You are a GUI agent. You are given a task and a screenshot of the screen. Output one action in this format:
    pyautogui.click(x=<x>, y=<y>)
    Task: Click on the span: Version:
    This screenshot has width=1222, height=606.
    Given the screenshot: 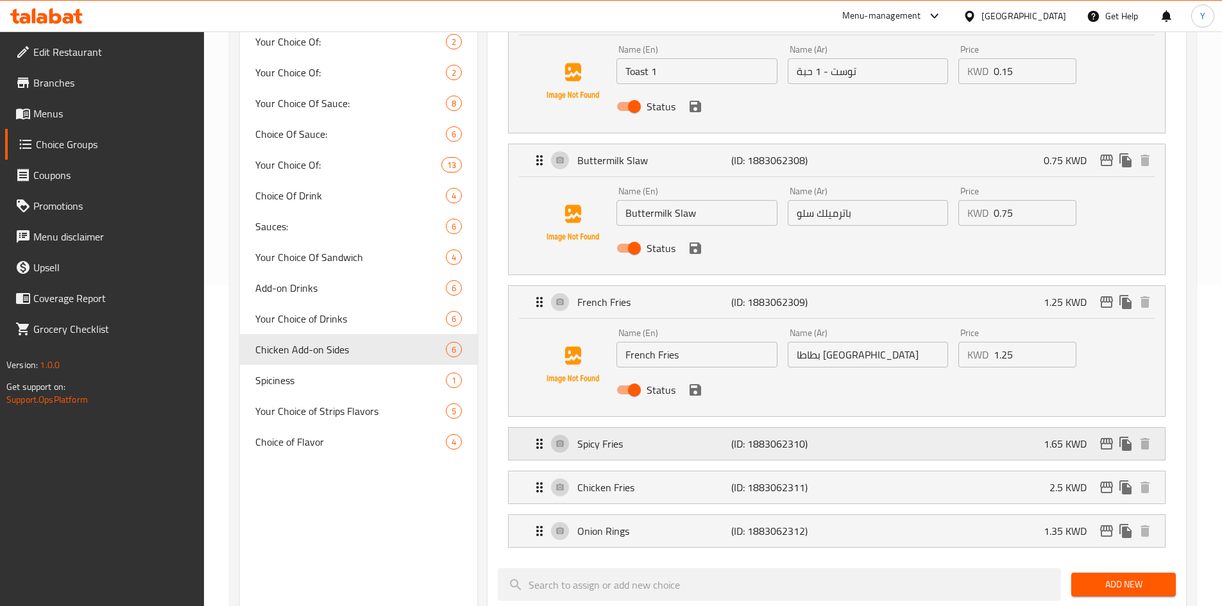 What is the action you would take?
    pyautogui.click(x=22, y=365)
    